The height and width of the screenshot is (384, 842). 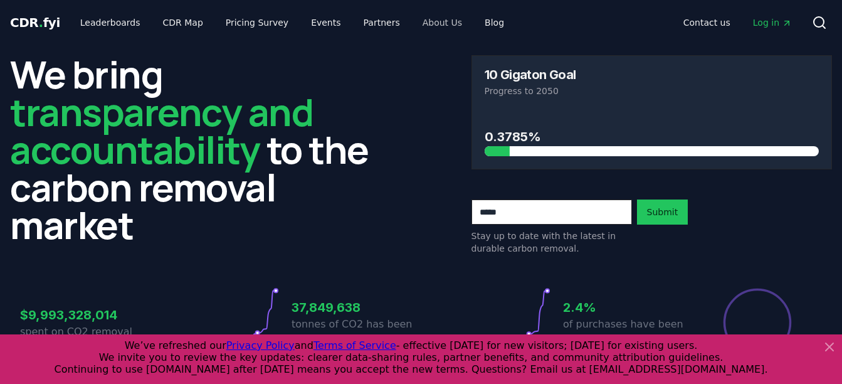 What do you see at coordinates (707, 23) in the screenshot?
I see `a: Contact us` at bounding box center [707, 23].